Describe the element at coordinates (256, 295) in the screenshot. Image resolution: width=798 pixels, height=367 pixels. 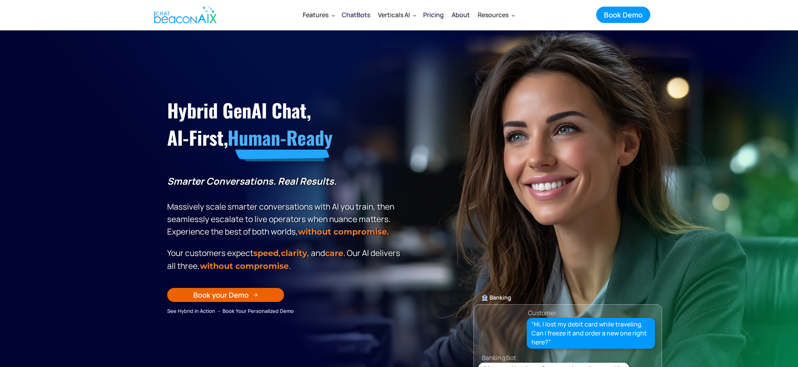
I see `img: Arrow` at that location.